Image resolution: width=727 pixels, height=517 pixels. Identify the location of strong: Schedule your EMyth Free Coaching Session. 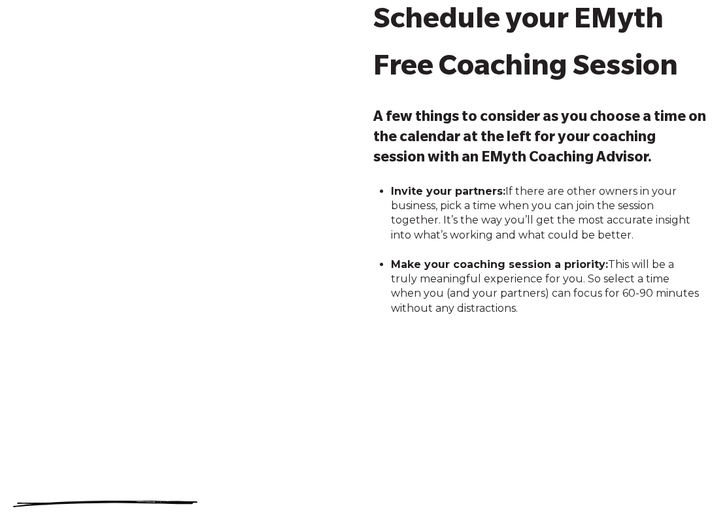
(526, 47).